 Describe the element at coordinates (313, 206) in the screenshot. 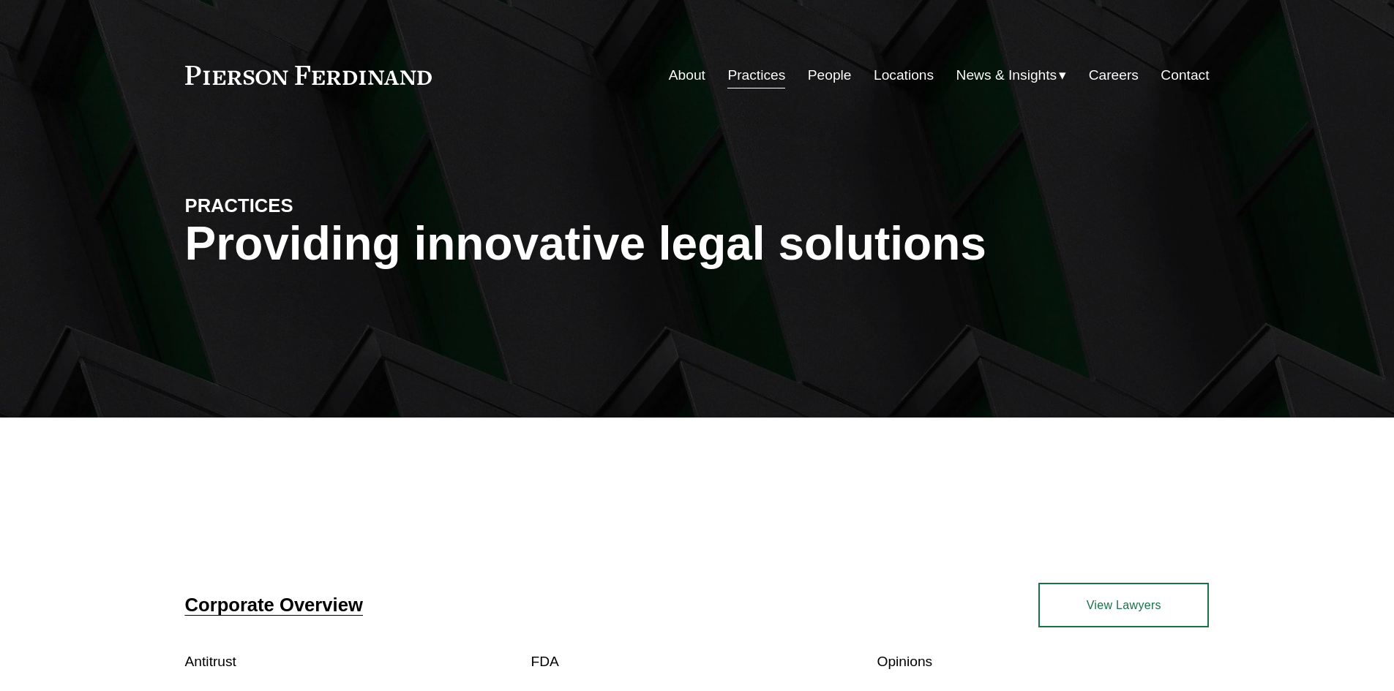

I see `h4: PRACTICES` at that location.